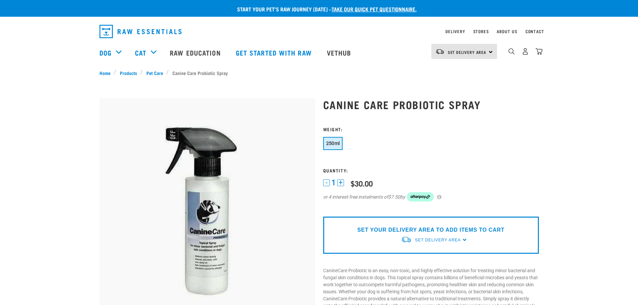  I want to click on div: $30.00, so click(361, 183).